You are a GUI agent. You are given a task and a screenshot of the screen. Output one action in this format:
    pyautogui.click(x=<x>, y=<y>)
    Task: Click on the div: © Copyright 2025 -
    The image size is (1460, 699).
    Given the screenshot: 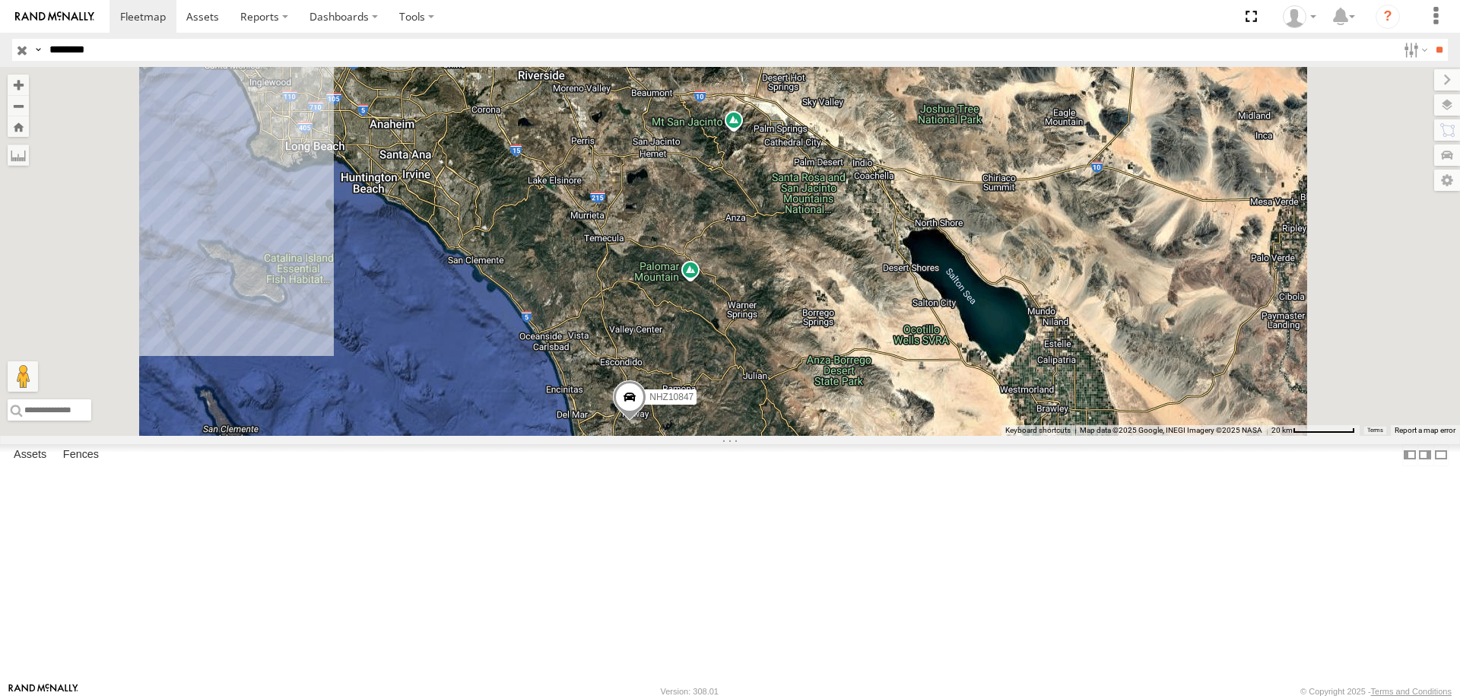 What is the action you would take?
    pyautogui.click(x=1375, y=691)
    